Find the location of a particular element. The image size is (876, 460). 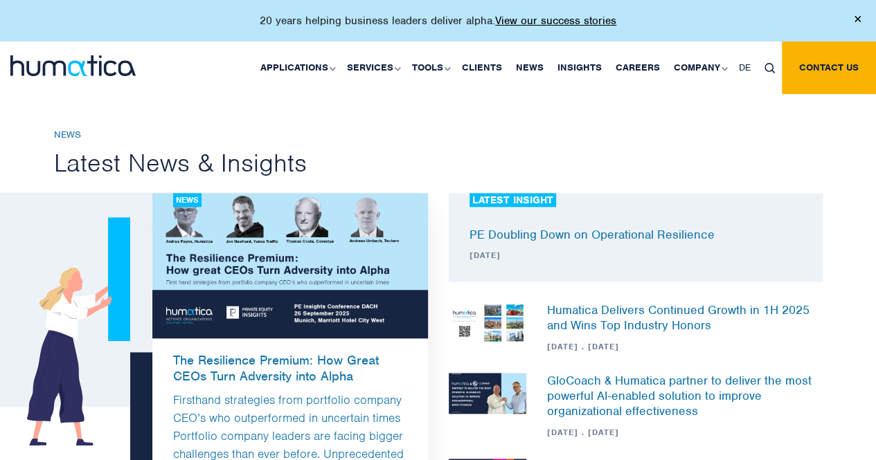

h6: News is located at coordinates (438, 135).